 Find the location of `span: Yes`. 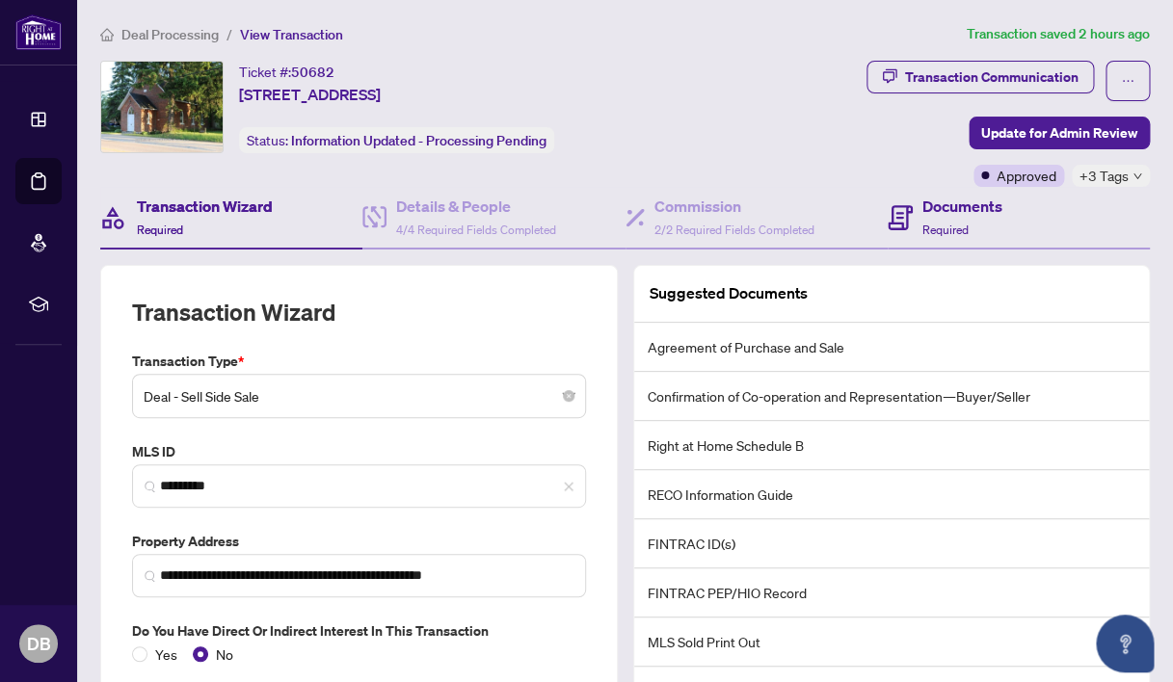

span: Yes is located at coordinates (166, 654).